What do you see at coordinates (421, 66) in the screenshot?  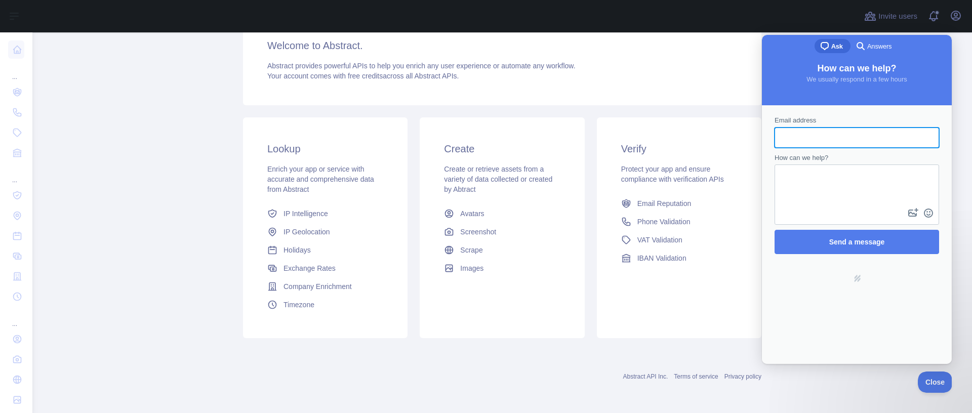 I see `span: Abstract provides powerful APIs to help you enrich any user experience or automate any workflow.` at bounding box center [421, 66].